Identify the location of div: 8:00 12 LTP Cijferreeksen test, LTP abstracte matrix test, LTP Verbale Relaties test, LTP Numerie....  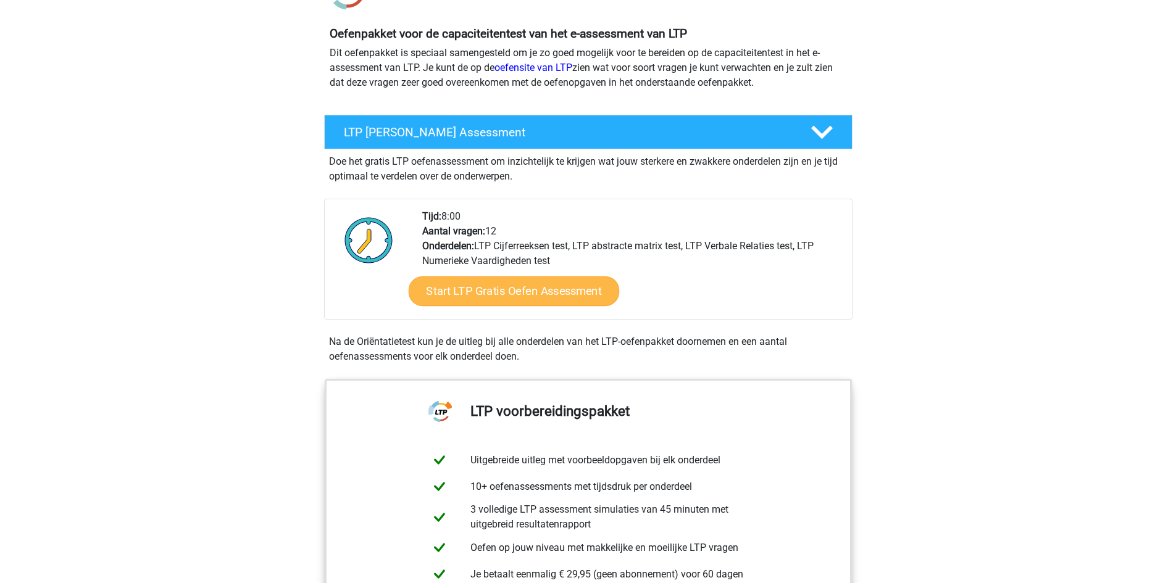
(632, 264).